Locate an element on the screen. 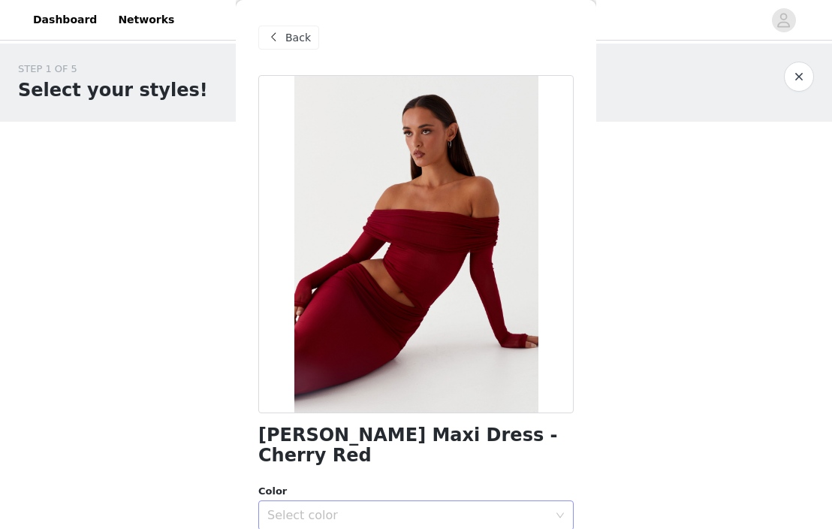 The image size is (832, 529). div: avatar is located at coordinates (783, 20).